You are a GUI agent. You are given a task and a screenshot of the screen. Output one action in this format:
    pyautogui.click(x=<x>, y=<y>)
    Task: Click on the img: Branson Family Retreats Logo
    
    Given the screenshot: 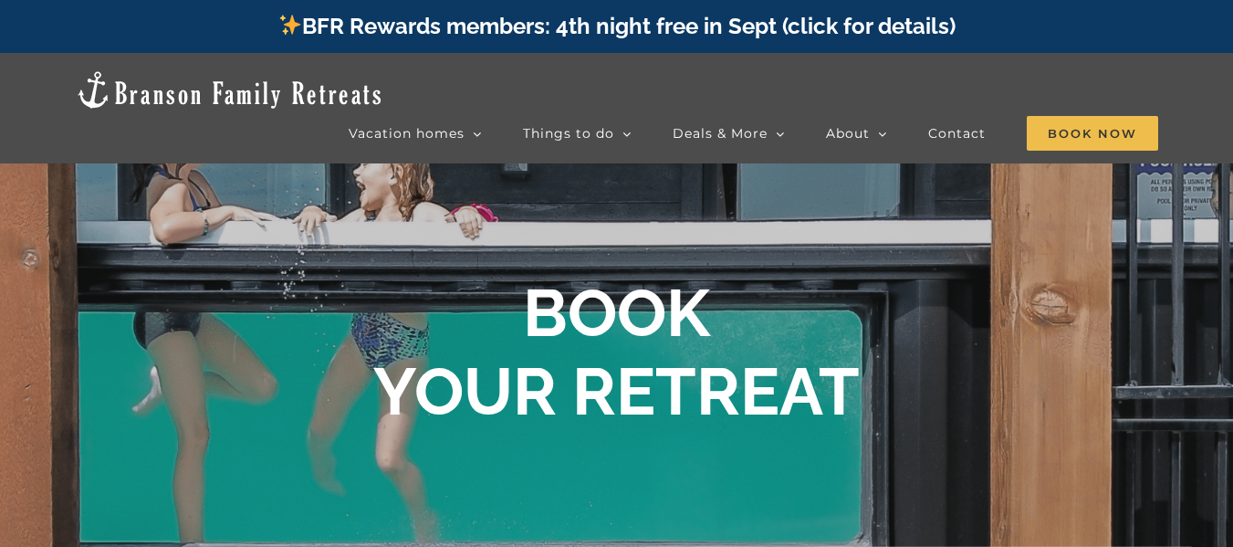 What is the action you would take?
    pyautogui.click(x=229, y=89)
    